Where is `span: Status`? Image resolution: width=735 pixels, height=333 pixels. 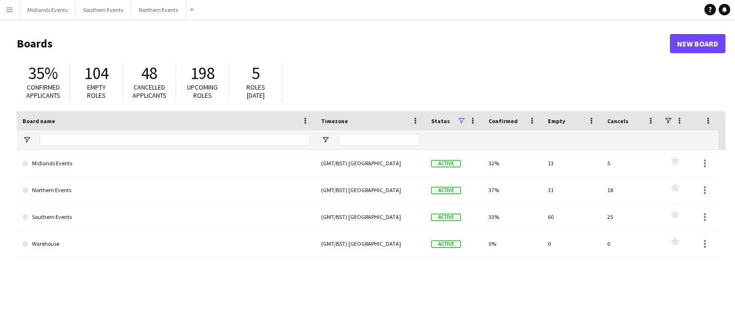
span: Status is located at coordinates (441, 121).